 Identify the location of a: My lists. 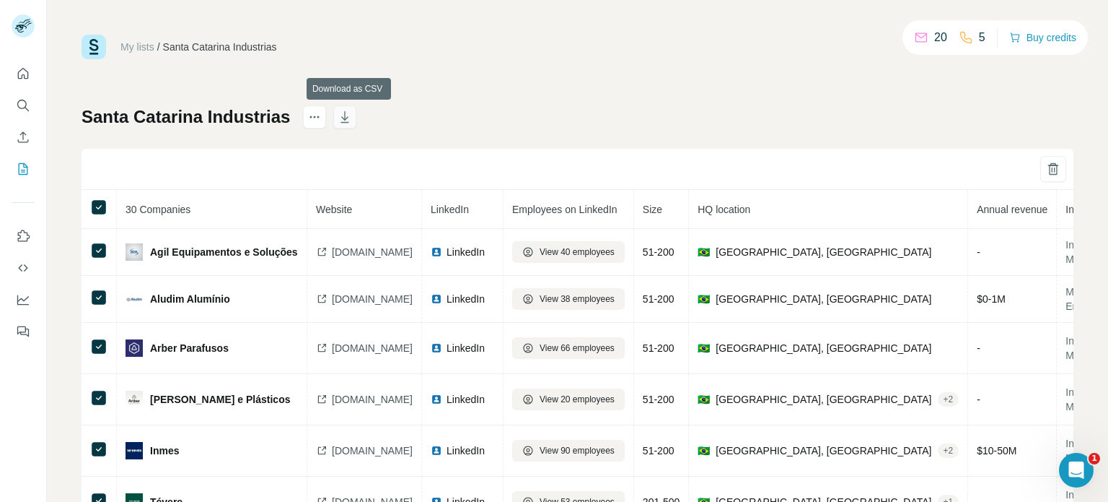
(137, 47).